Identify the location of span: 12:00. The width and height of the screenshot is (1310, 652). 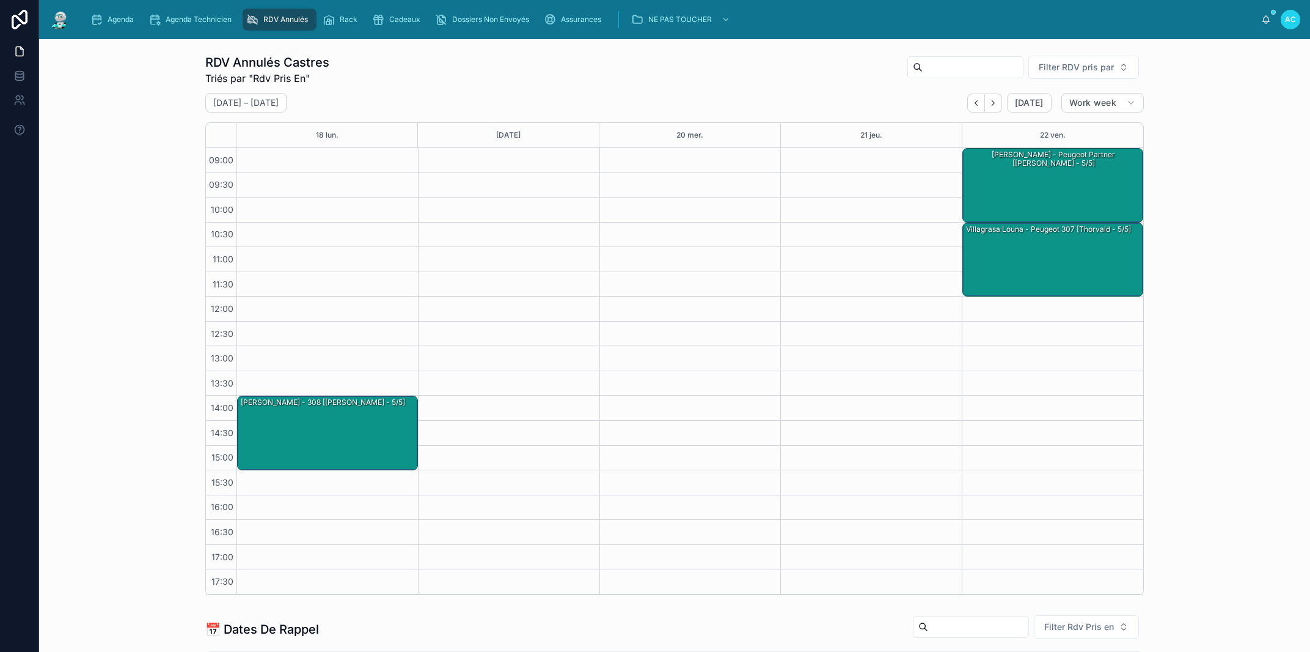
(222, 308).